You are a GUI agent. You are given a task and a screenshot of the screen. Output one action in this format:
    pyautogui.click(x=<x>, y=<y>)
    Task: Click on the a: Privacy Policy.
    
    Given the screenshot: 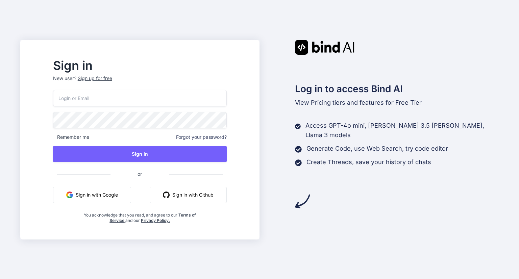 What is the action you would take?
    pyautogui.click(x=155, y=220)
    